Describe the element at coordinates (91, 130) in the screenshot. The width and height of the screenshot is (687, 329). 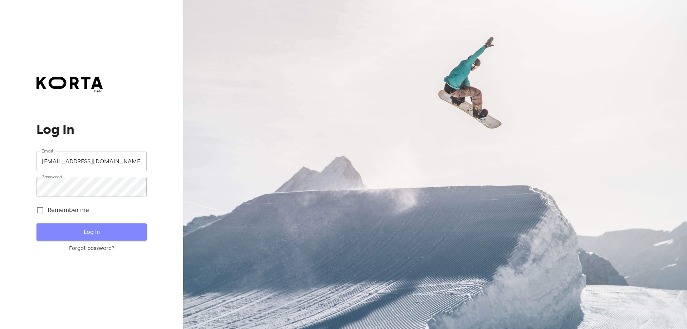
I see `h1: Log In` at that location.